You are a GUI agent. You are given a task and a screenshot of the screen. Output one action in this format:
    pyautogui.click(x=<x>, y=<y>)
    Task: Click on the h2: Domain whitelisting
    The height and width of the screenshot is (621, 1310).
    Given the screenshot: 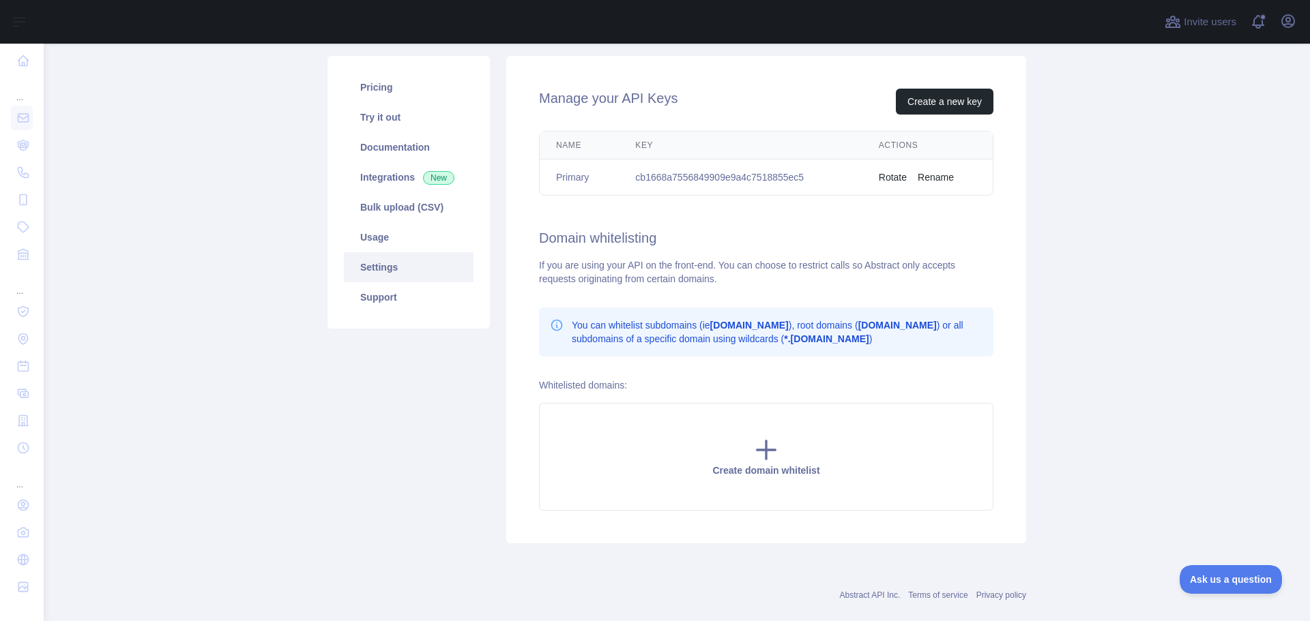 What is the action you would take?
    pyautogui.click(x=766, y=238)
    